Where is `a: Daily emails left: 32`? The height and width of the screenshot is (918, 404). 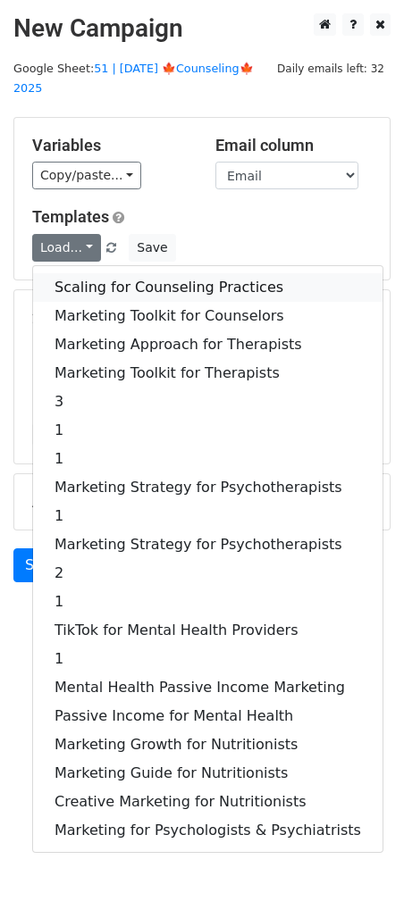 a: Daily emails left: 32 is located at coordinates (330, 68).